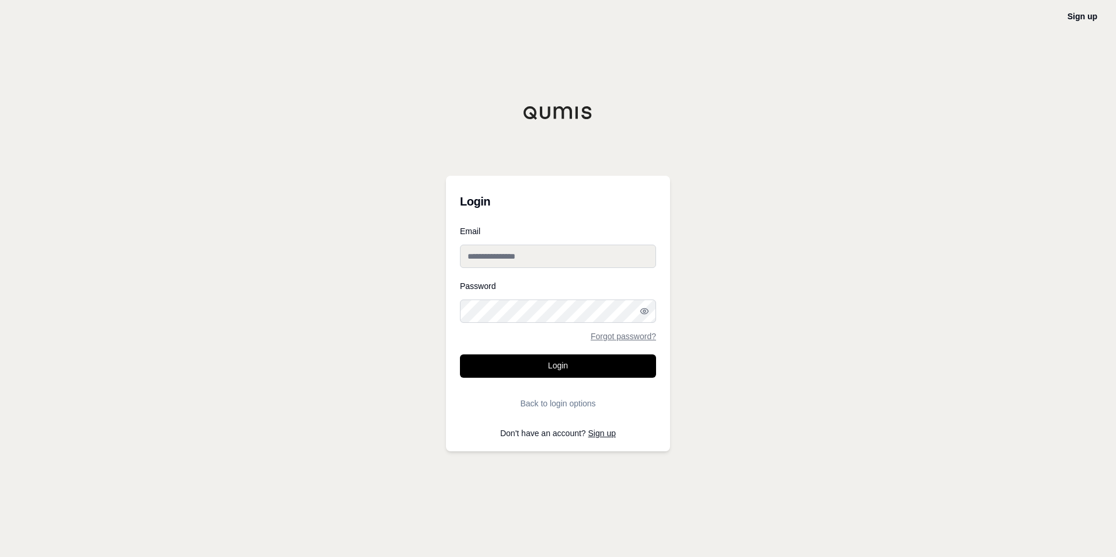  Describe the element at coordinates (623, 336) in the screenshot. I see `a: Forgot password?` at that location.